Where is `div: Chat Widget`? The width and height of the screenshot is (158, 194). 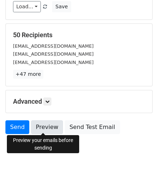
div: Chat Widget is located at coordinates (140, 177).